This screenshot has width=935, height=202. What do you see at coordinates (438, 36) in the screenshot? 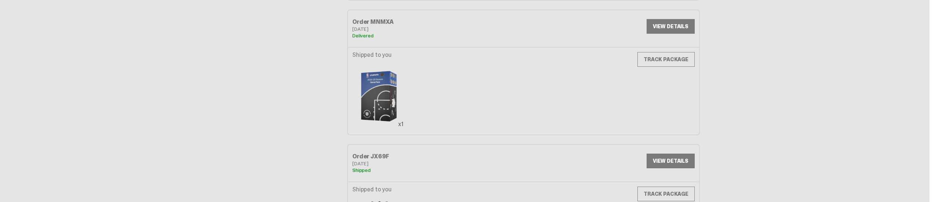
I see `div: Delivered` at bounding box center [438, 36].